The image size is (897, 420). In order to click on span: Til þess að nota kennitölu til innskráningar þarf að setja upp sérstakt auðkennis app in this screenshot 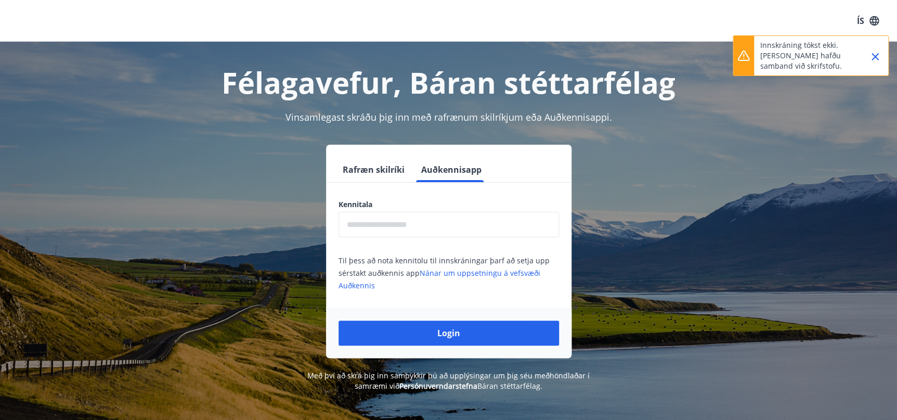, I will do `click(444, 272)`.